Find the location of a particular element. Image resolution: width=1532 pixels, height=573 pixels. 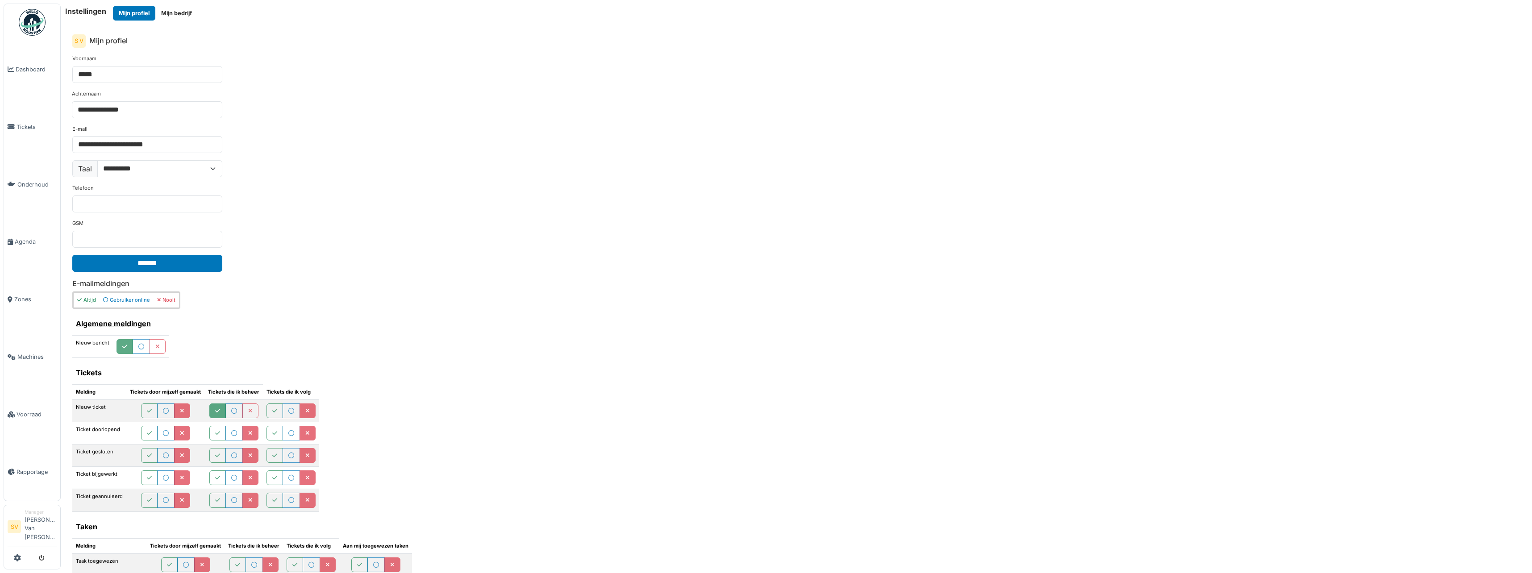

h6: Taken is located at coordinates (206, 527).